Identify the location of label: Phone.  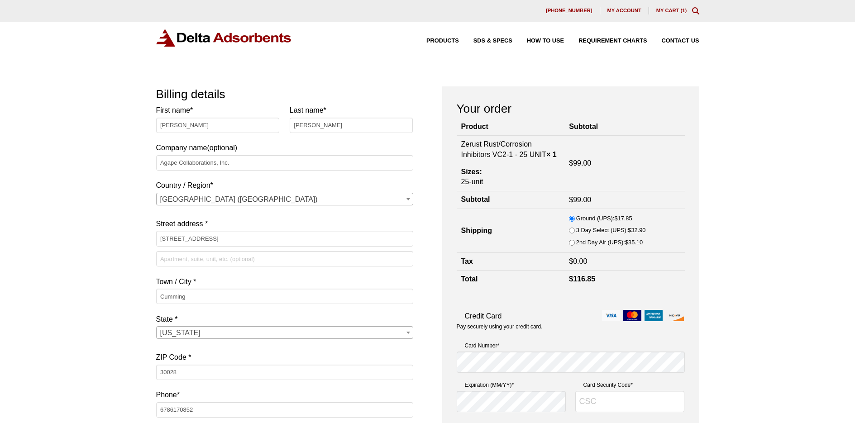
(285, 395).